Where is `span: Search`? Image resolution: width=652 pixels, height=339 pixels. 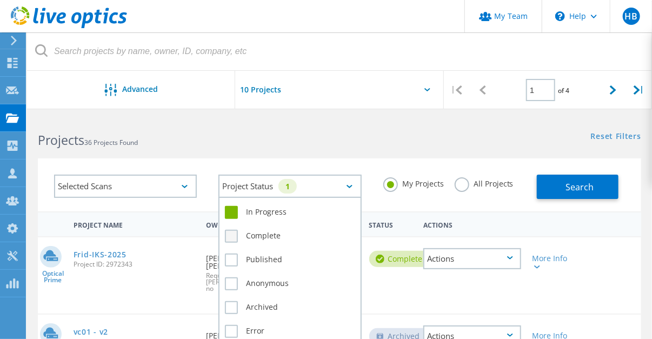 span: Search is located at coordinates (580, 187).